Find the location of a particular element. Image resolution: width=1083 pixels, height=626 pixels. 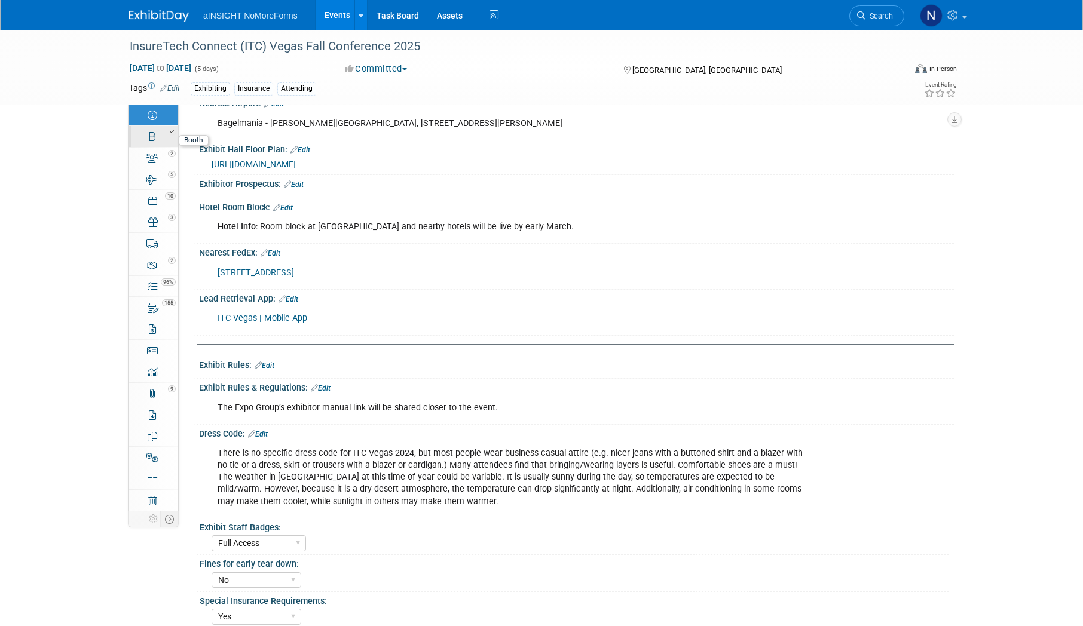

div: Exhibiting is located at coordinates (210, 88).